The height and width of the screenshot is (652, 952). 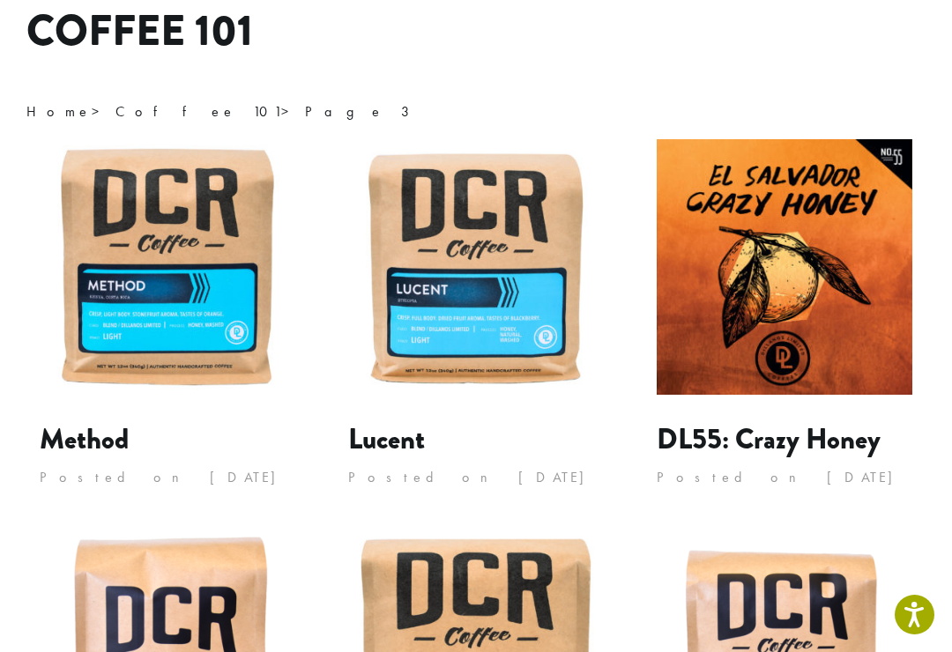 I want to click on img: DL55: Crazy Honey, so click(x=784, y=267).